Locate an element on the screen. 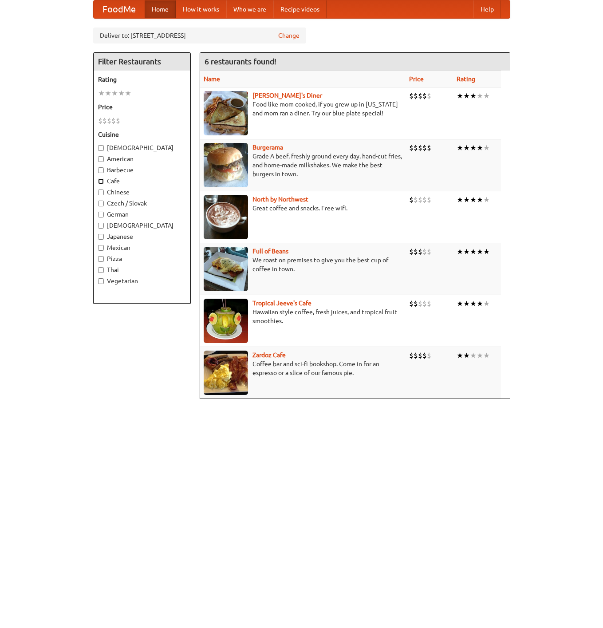 The height and width of the screenshot is (628, 603). a: Help is located at coordinates (487, 9).